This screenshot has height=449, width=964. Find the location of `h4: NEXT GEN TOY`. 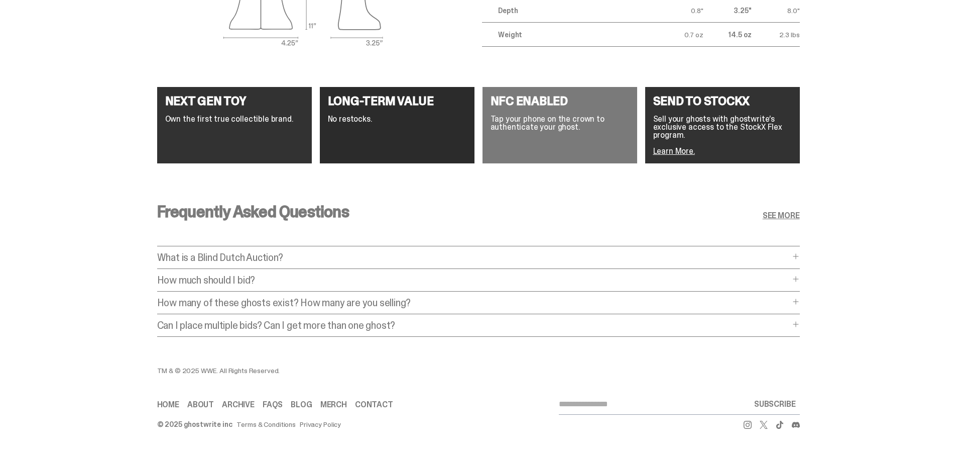

h4: NEXT GEN TOY is located at coordinates (235, 101).